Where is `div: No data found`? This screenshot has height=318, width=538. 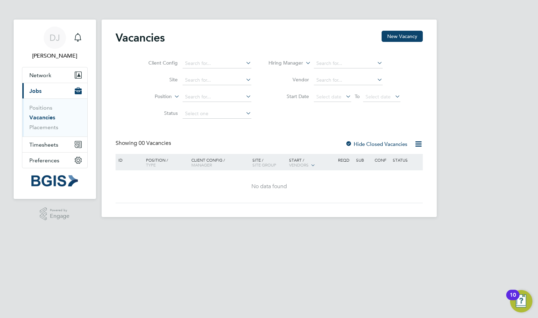
div: No data found is located at coordinates (269, 187).